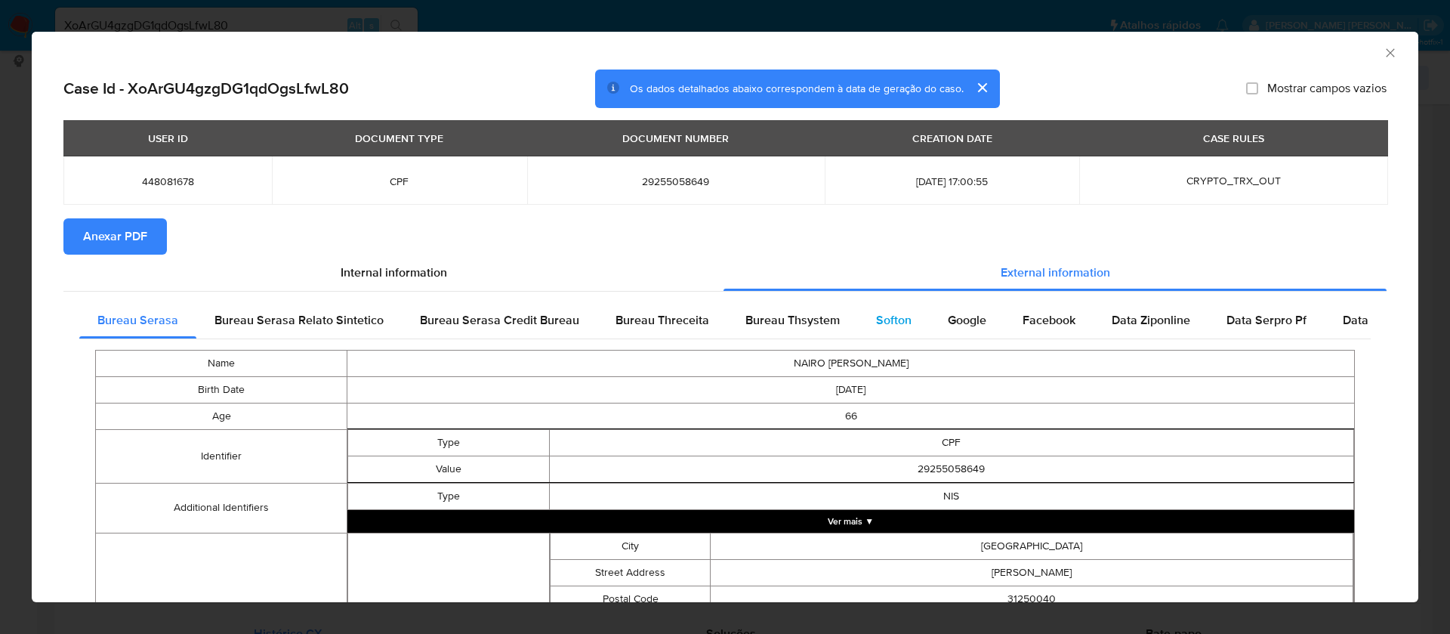 The image size is (1450, 634). What do you see at coordinates (797, 88) in the screenshot?
I see `span: Os dados detalhados abaixo correspondem à data de geração do caso.` at bounding box center [797, 88].